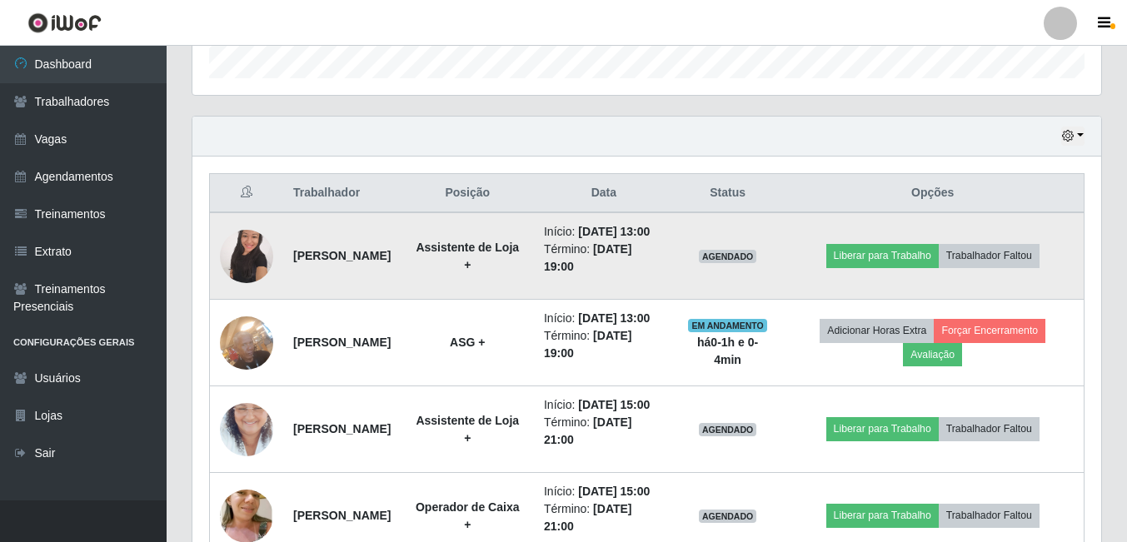 The image size is (1127, 542). Describe the element at coordinates (467, 193) in the screenshot. I see `th: Posição` at that location.